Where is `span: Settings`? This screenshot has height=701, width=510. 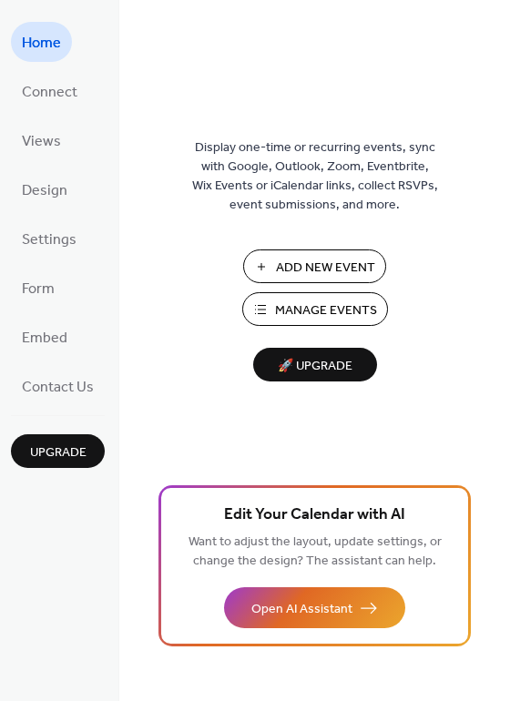
span: Settings is located at coordinates (49, 241).